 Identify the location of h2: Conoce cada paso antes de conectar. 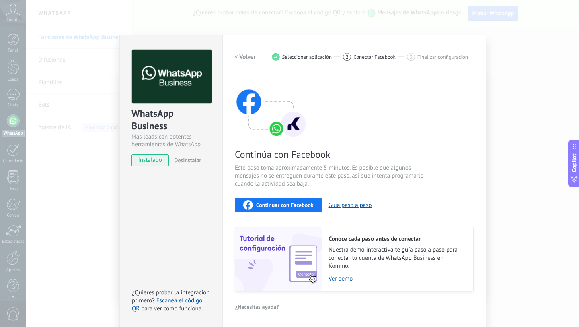
(397, 239).